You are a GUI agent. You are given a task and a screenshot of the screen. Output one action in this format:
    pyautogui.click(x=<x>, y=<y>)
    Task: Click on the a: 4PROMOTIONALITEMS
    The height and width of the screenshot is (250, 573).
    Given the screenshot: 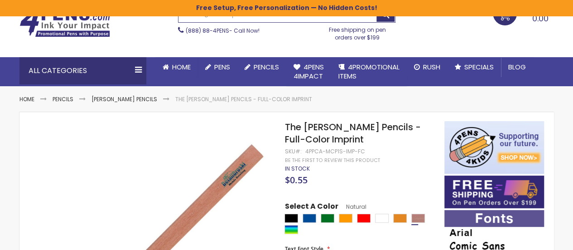 What is the action you would take?
    pyautogui.click(x=369, y=72)
    